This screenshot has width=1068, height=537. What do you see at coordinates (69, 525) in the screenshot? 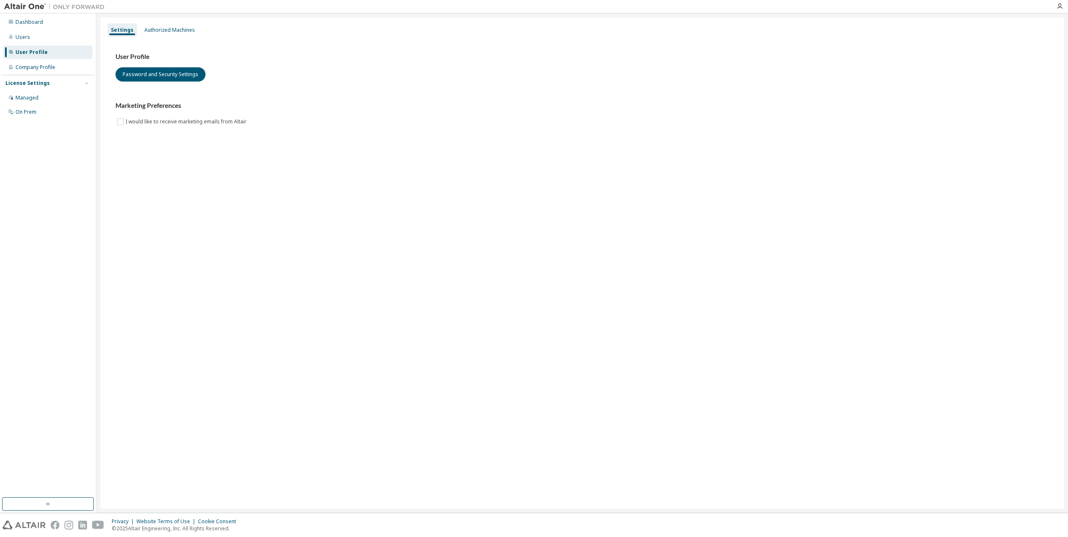
I see `img: instagram.svg` at bounding box center [69, 525].